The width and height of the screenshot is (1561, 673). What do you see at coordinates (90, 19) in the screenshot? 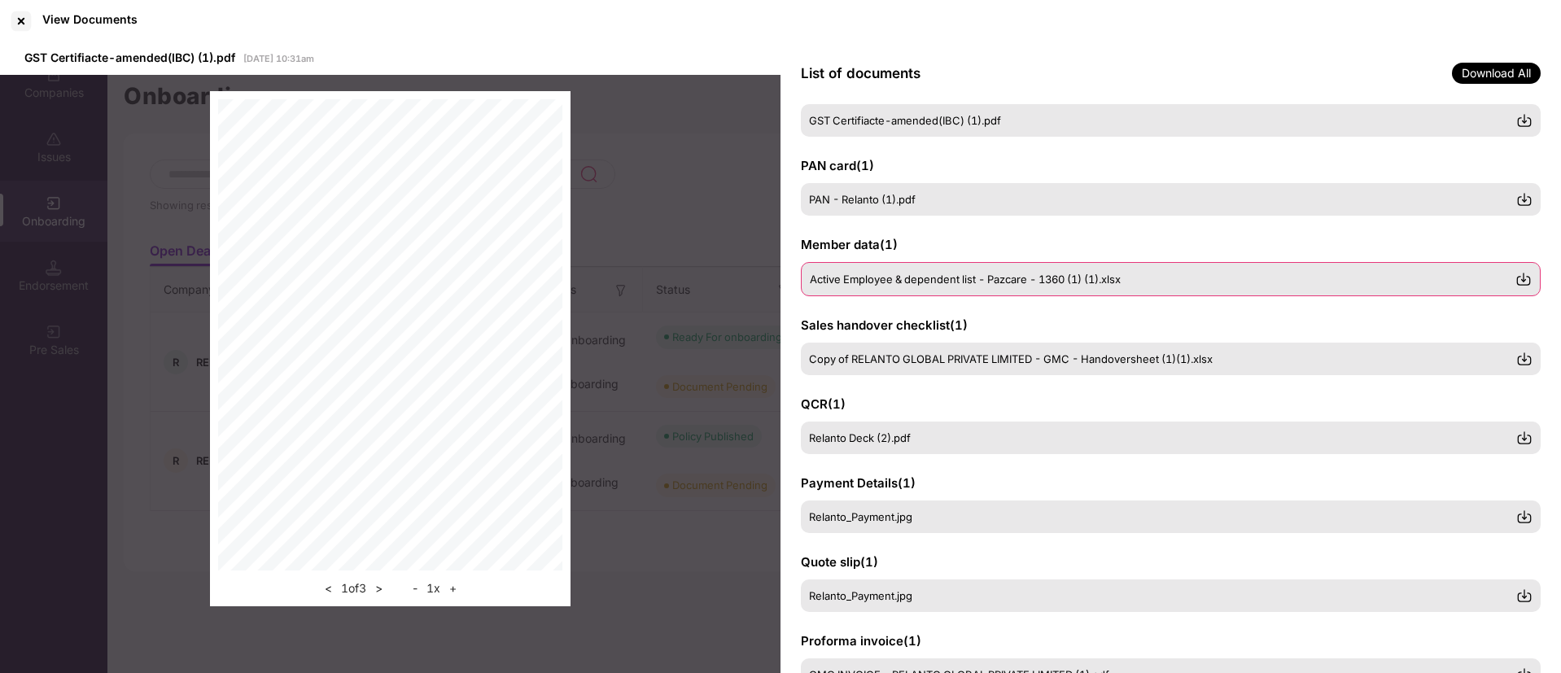
I see `div: View Documents` at bounding box center [90, 19].